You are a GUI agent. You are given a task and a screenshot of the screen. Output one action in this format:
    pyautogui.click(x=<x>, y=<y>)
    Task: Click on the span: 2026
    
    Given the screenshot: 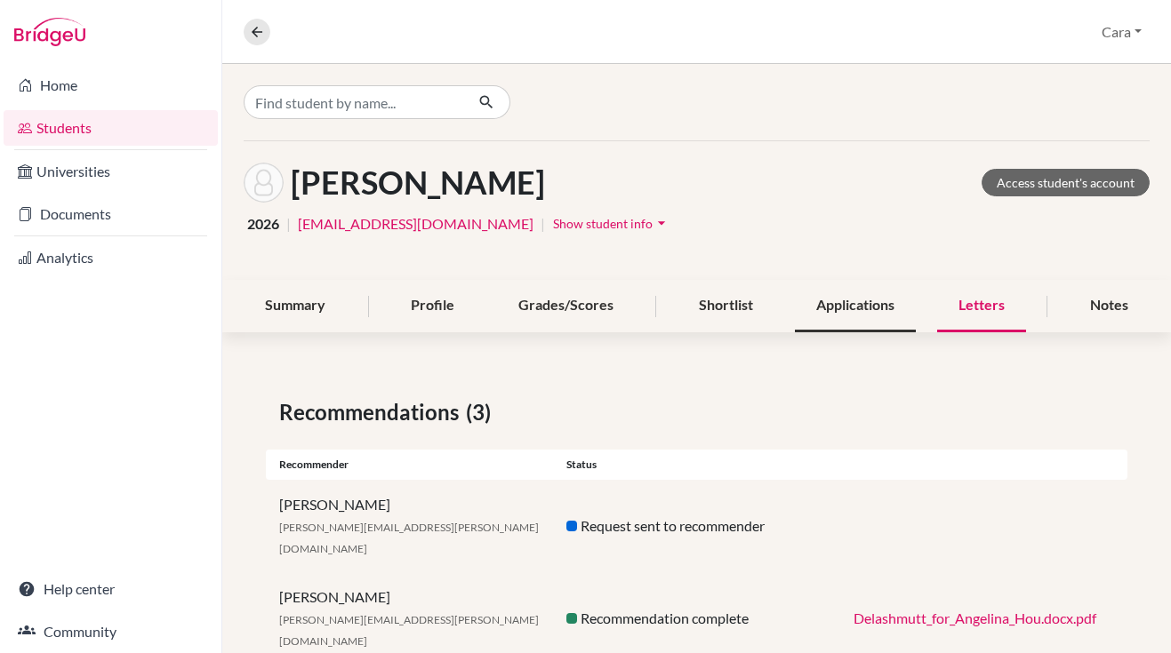 What is the action you would take?
    pyautogui.click(x=263, y=224)
    